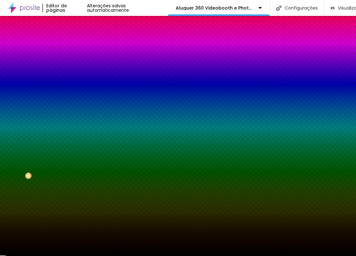 This screenshot has height=256, width=356. Describe the element at coordinates (127, 8) in the screenshot. I see `div: Alterações salvas automaticamente` at that location.